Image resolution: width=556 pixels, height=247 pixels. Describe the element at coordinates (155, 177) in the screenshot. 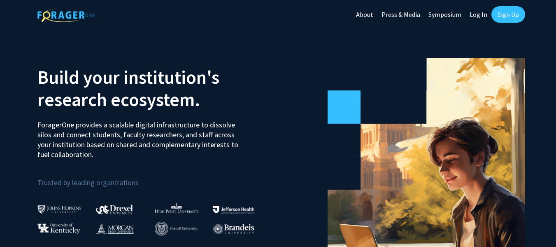

I see `p: Trusted by leading organizations` at that location.